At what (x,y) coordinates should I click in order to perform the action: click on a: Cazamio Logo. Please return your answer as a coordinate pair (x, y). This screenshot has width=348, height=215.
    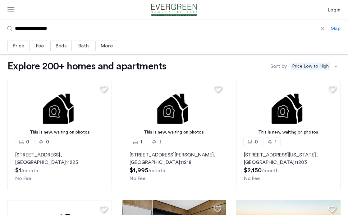
    Looking at the image, I should click on (174, 10).